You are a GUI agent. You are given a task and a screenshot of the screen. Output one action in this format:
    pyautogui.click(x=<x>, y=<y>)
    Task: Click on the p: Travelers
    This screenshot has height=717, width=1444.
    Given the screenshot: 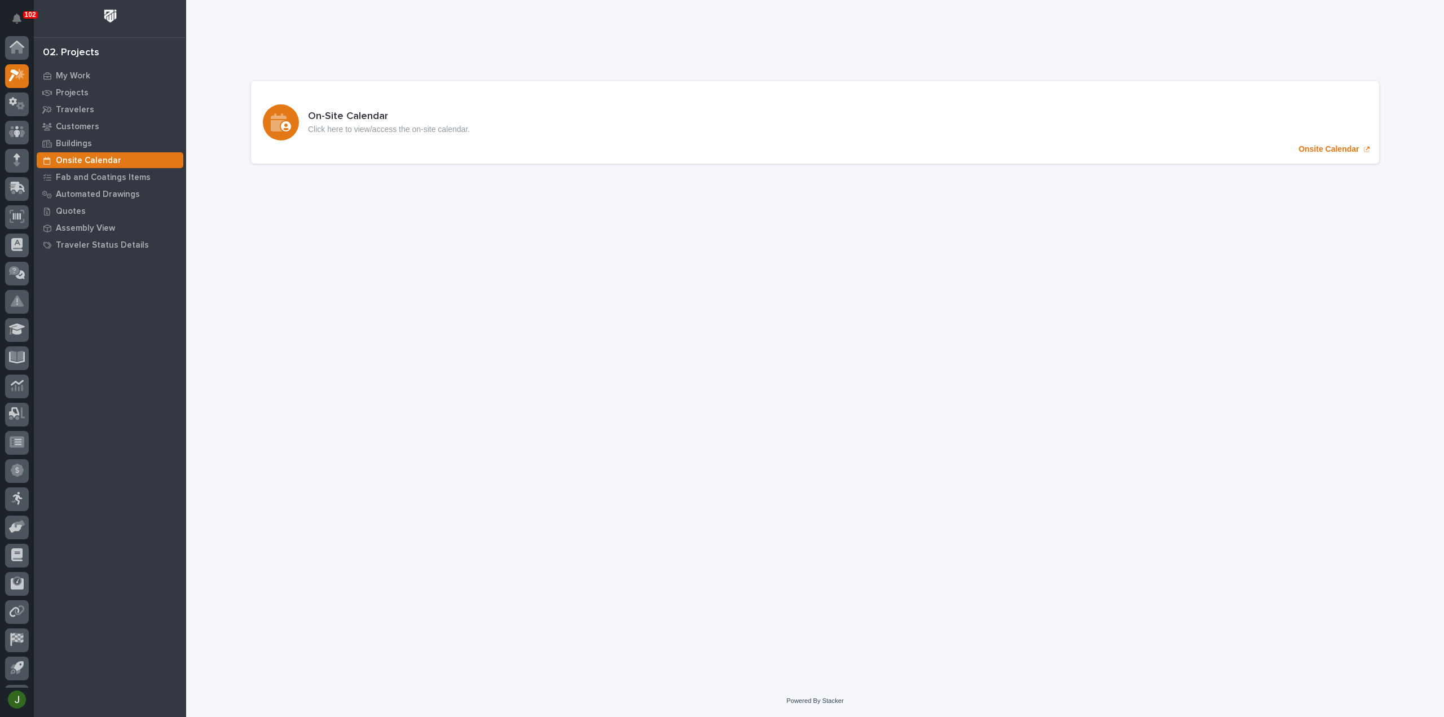 What is the action you would take?
    pyautogui.click(x=75, y=110)
    